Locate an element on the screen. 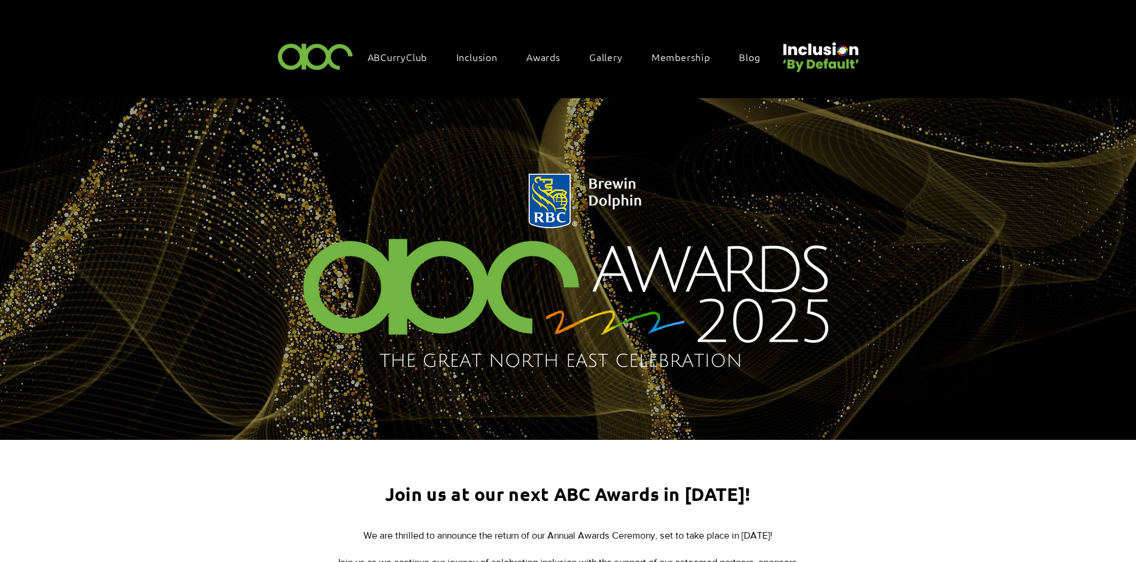 The width and height of the screenshot is (1136, 562). img: Northern Insights Double Pager Apr 2025.png is located at coordinates (568, 273).